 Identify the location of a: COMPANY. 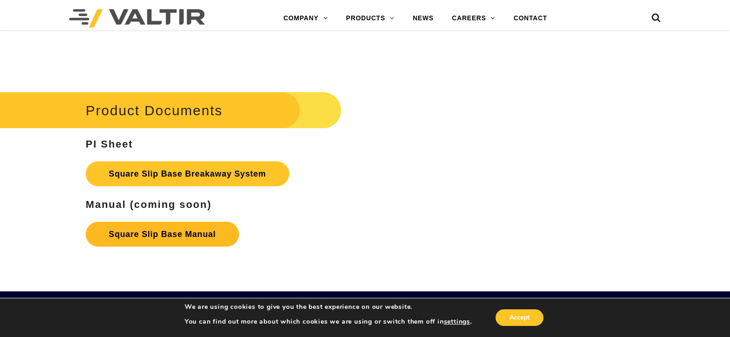
(305, 18).